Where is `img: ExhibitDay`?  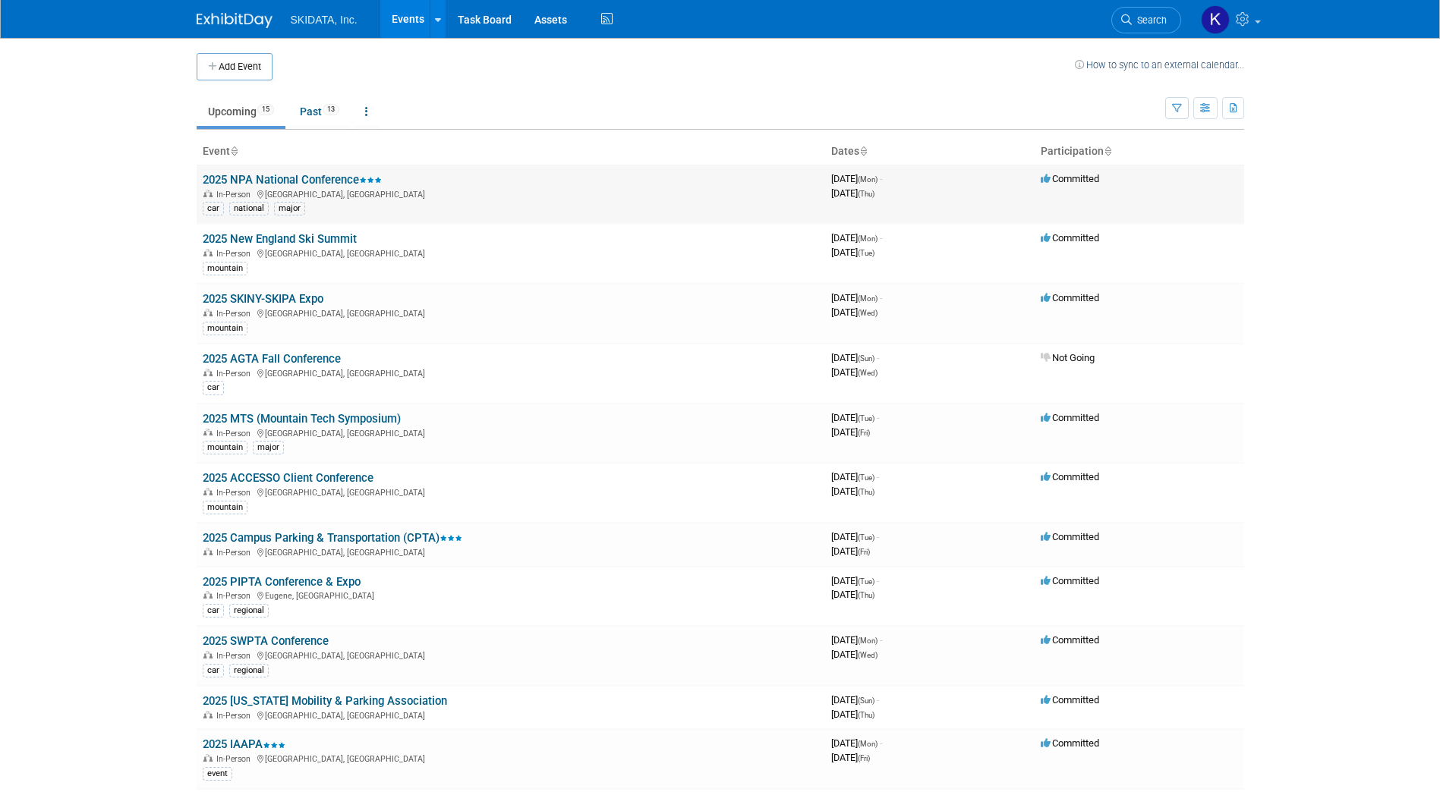
img: ExhibitDay is located at coordinates (235, 20).